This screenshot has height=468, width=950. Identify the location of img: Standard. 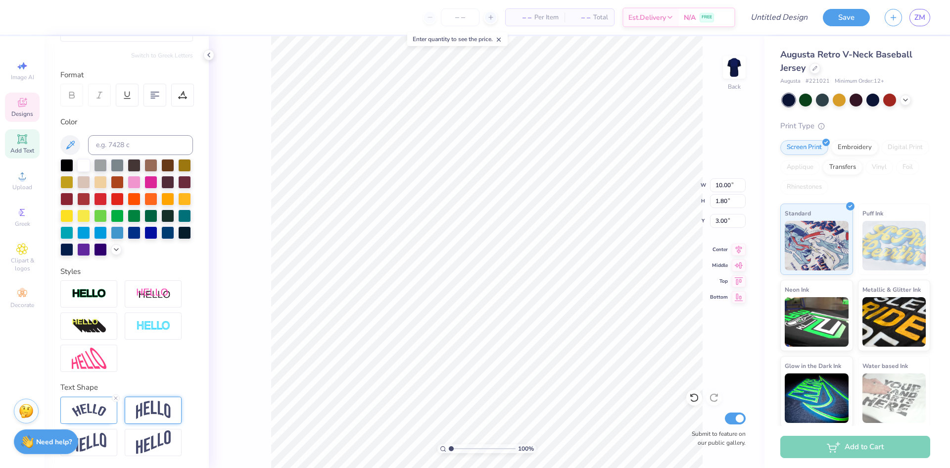
(816, 245).